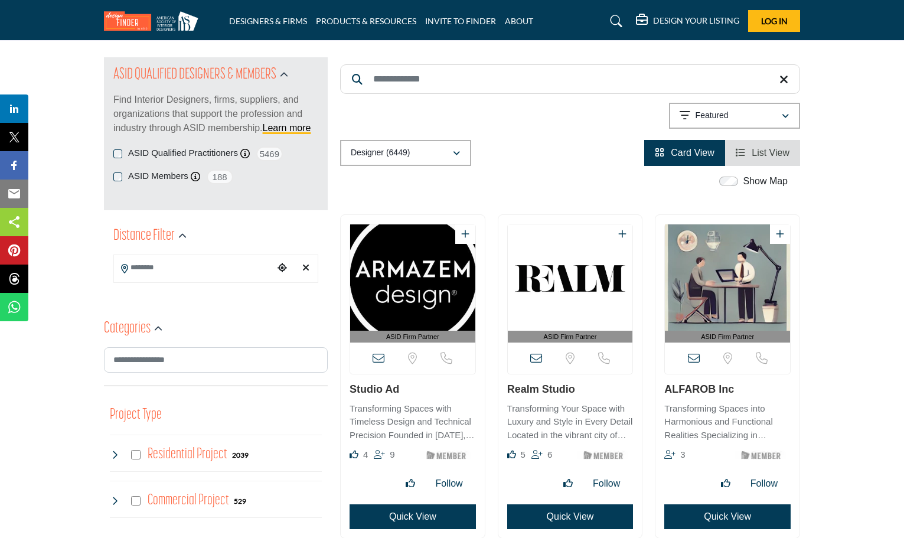 The image size is (904, 538). What do you see at coordinates (762, 153) in the screenshot?
I see `li: List View` at bounding box center [762, 153].